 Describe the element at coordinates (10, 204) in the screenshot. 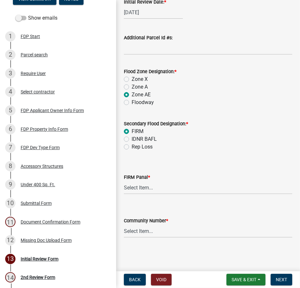

I see `div: 10` at that location.